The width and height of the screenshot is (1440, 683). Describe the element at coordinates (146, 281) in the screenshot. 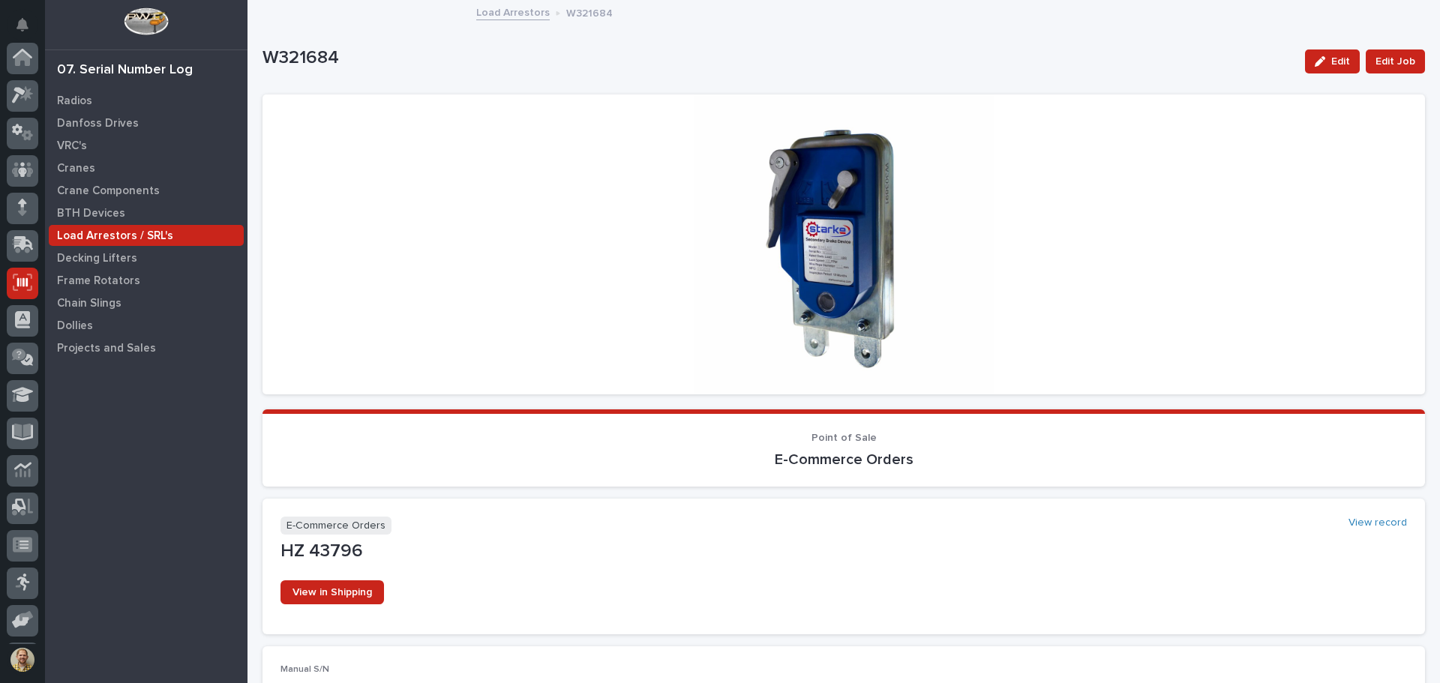

I see `a: Frame Rotators` at that location.